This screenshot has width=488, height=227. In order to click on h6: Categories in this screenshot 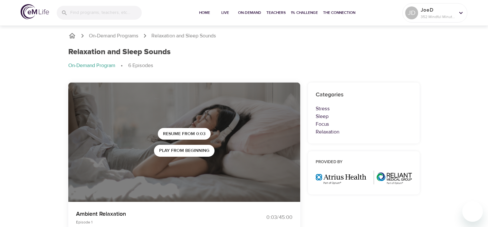, I will do `click(364, 95)`.